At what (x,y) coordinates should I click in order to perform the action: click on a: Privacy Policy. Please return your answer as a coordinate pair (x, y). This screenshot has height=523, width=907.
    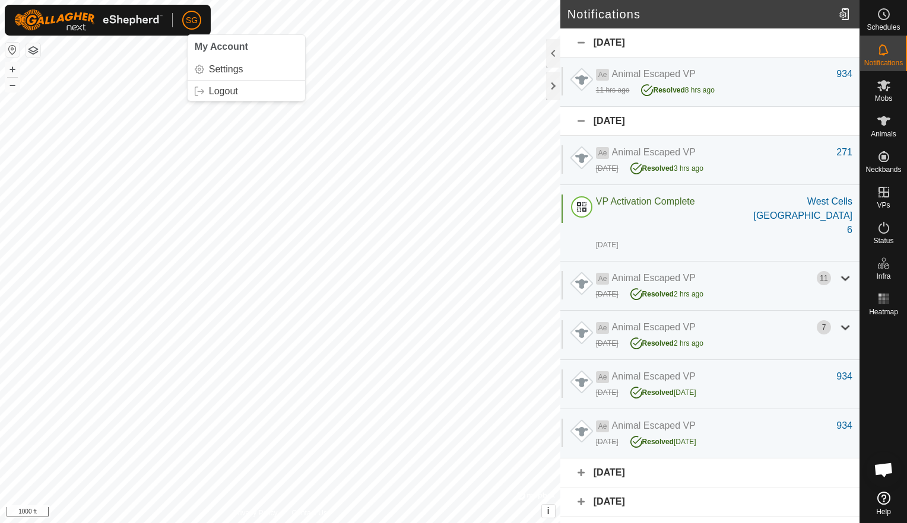
    Looking at the image, I should click on (255, 513).